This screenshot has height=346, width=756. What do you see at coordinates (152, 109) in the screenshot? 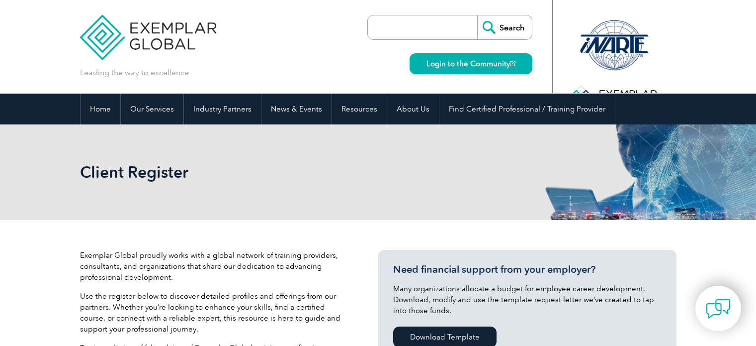
I see `a: Our Services` at bounding box center [152, 109].